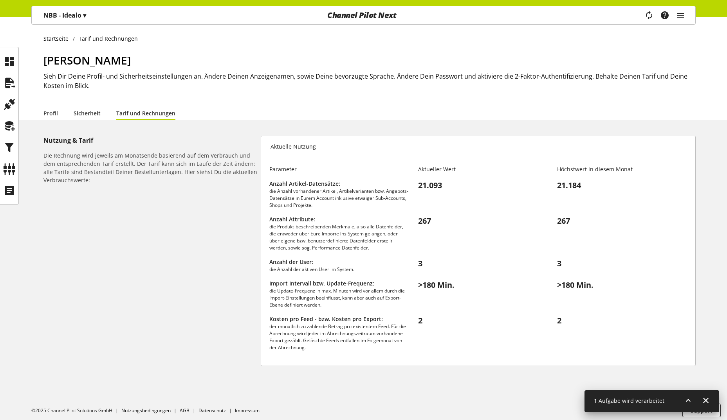 This screenshot has width=727, height=420. Describe the element at coordinates (65, 15) in the screenshot. I see `p: NBB - Idealo` at that location.